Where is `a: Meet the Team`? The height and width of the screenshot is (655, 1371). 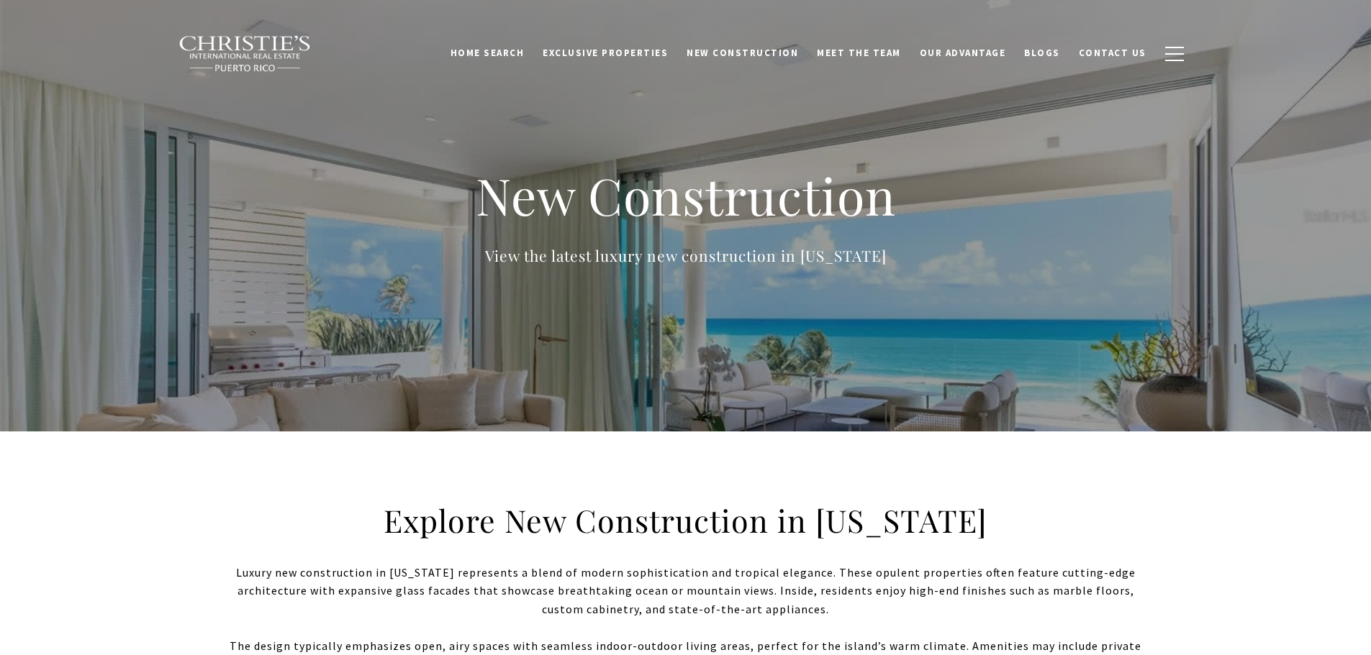 a: Meet the Team is located at coordinates (858, 53).